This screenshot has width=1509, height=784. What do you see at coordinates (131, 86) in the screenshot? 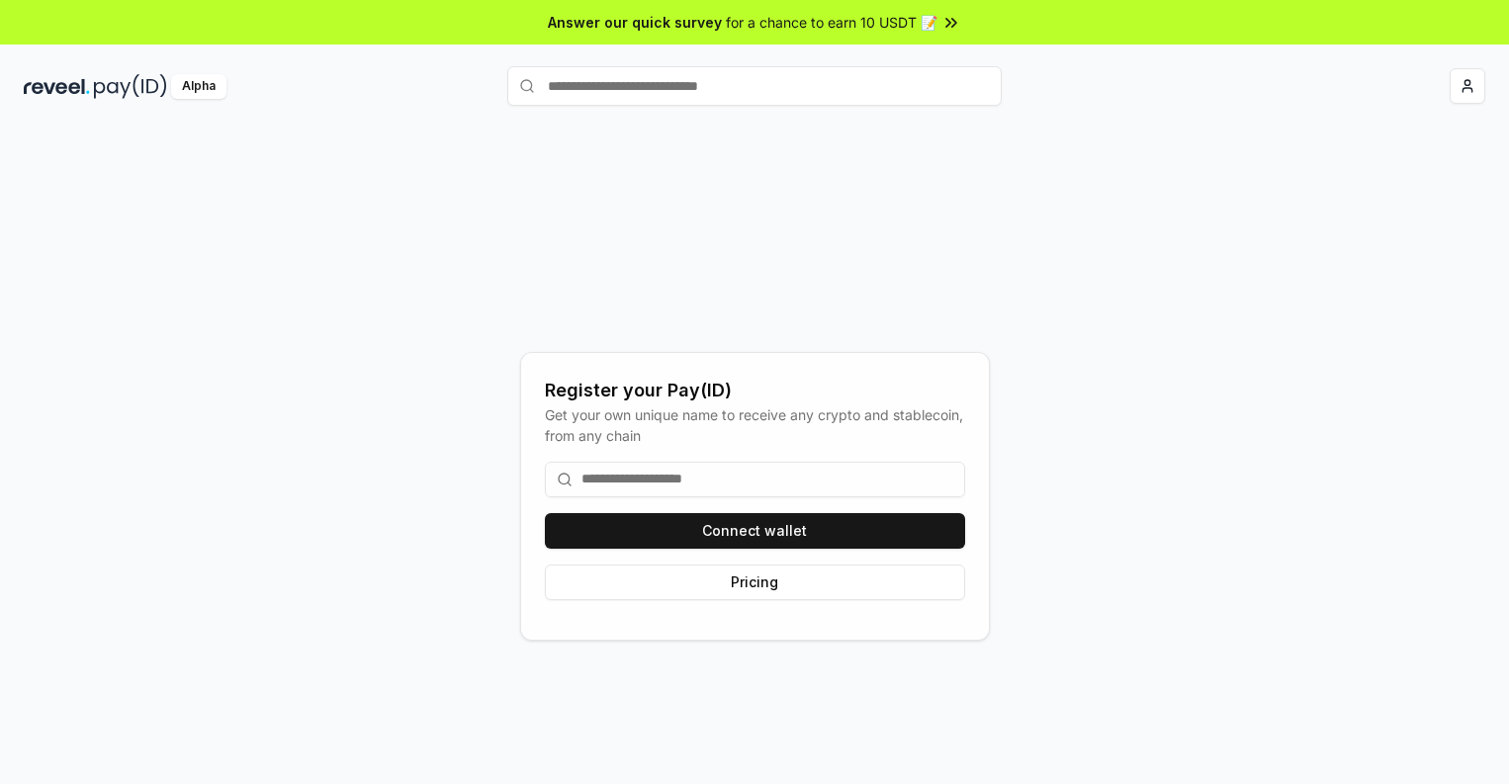
I see `img: pay_id` at bounding box center [131, 86].